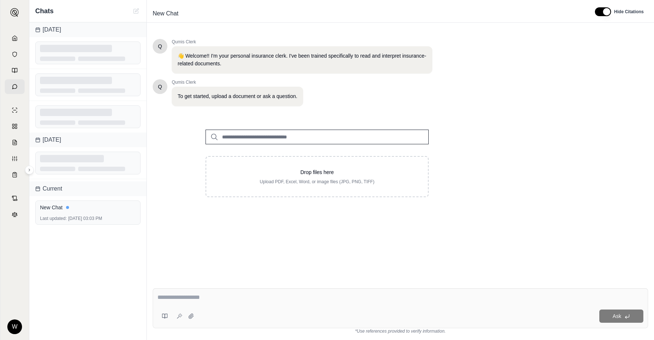 The width and height of the screenshot is (654, 340). What do you see at coordinates (15, 198) in the screenshot?
I see `a: Contract Analysis` at bounding box center [15, 198].